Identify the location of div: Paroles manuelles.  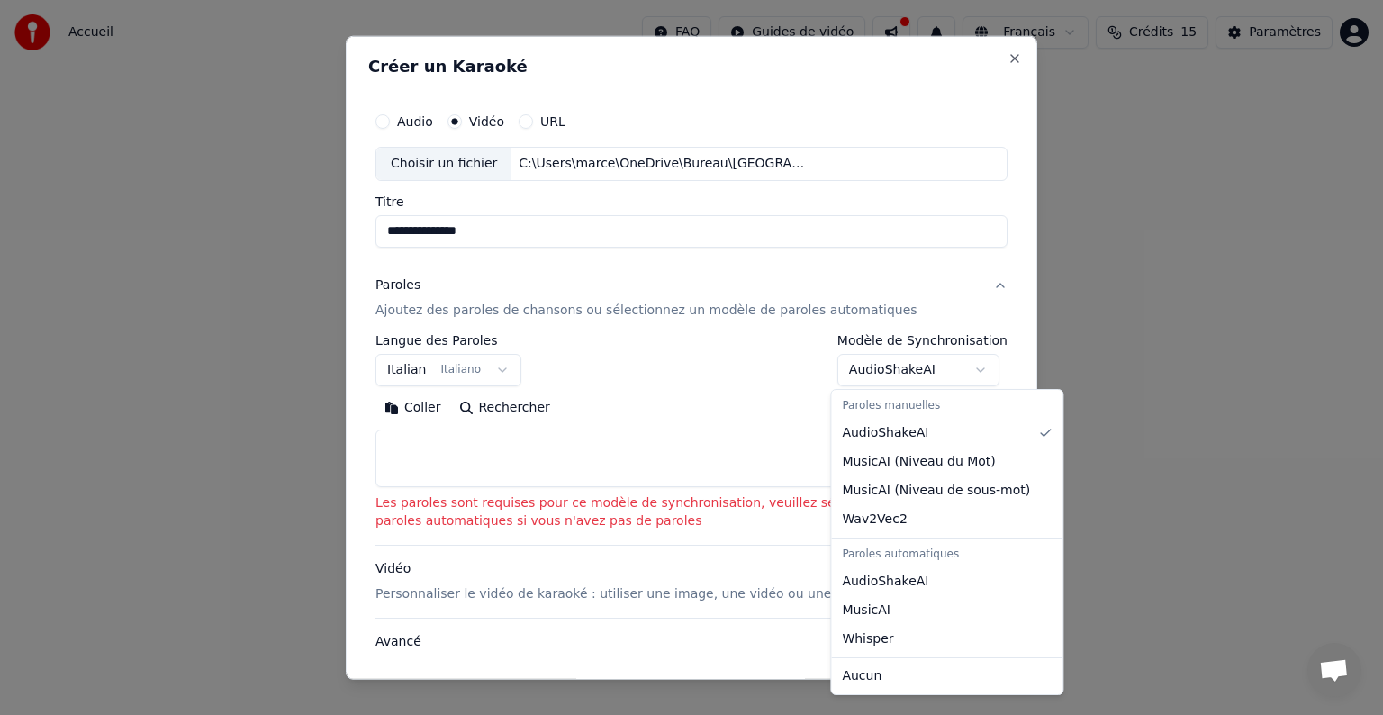
(946, 406).